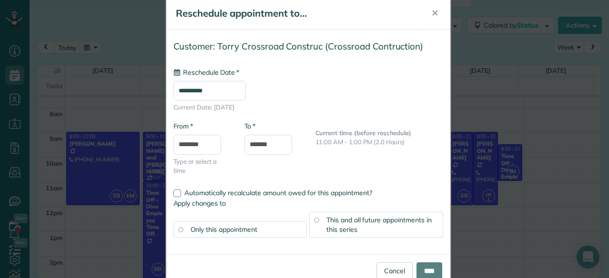 This screenshot has width=609, height=278. What do you see at coordinates (181, 230) in the screenshot?
I see `input: Only this appointment` at bounding box center [181, 230].